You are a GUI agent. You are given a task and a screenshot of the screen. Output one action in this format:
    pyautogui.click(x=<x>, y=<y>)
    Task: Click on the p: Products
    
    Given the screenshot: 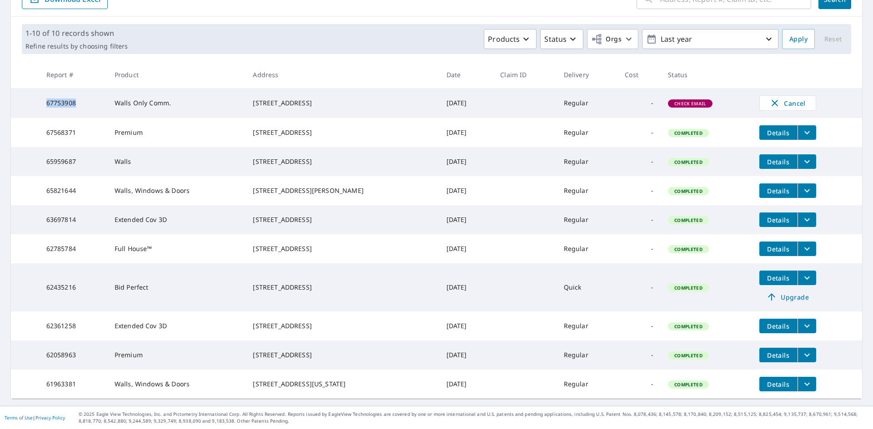 What is the action you would take?
    pyautogui.click(x=504, y=39)
    